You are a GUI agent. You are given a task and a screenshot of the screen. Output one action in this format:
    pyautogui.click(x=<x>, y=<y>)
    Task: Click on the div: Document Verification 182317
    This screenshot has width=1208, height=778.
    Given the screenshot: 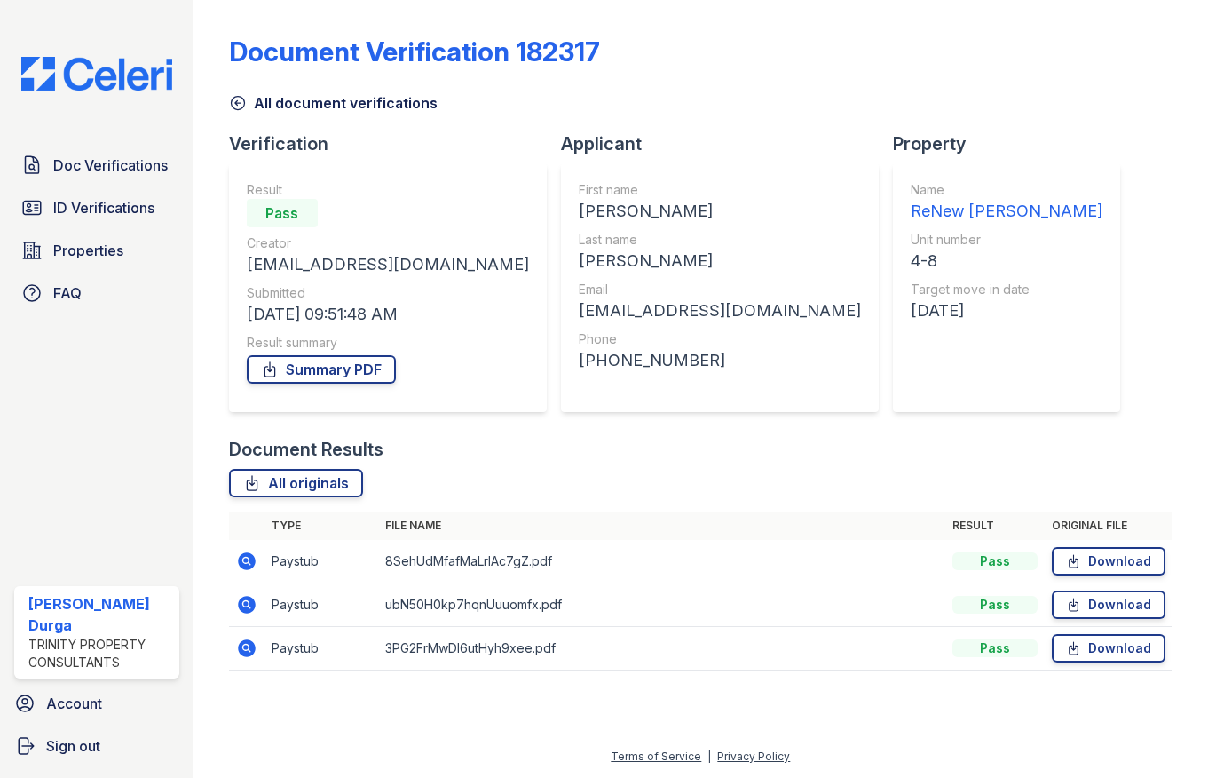 What is the action you would take?
    pyautogui.click(x=415, y=51)
    